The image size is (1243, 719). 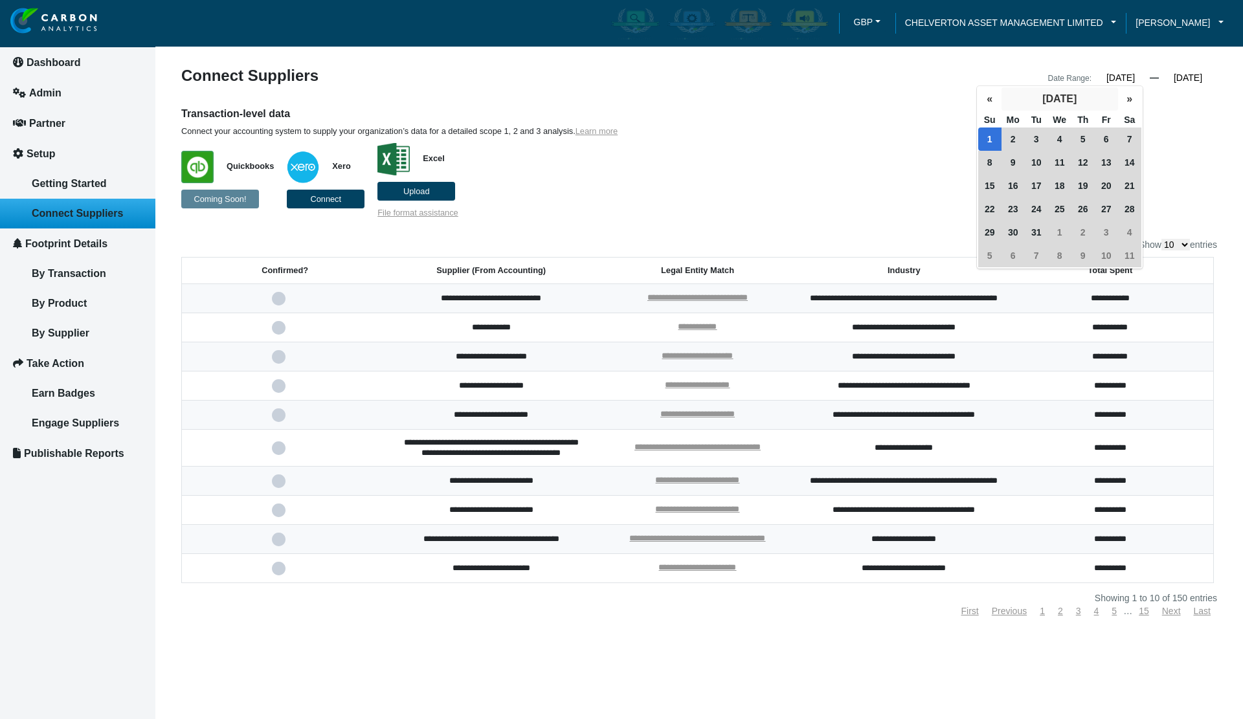 I want to click on select: Showentries, so click(x=1176, y=245).